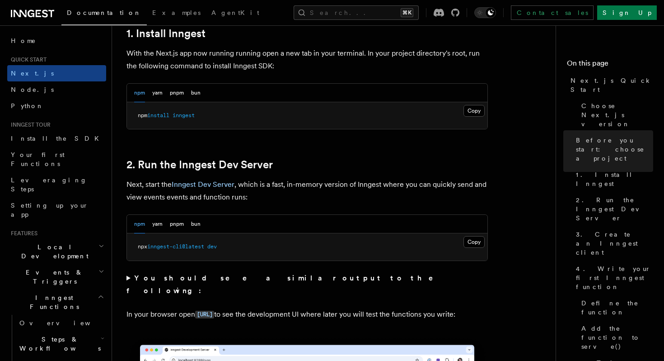 The image size is (664, 361). I want to click on a: Home, so click(56, 41).